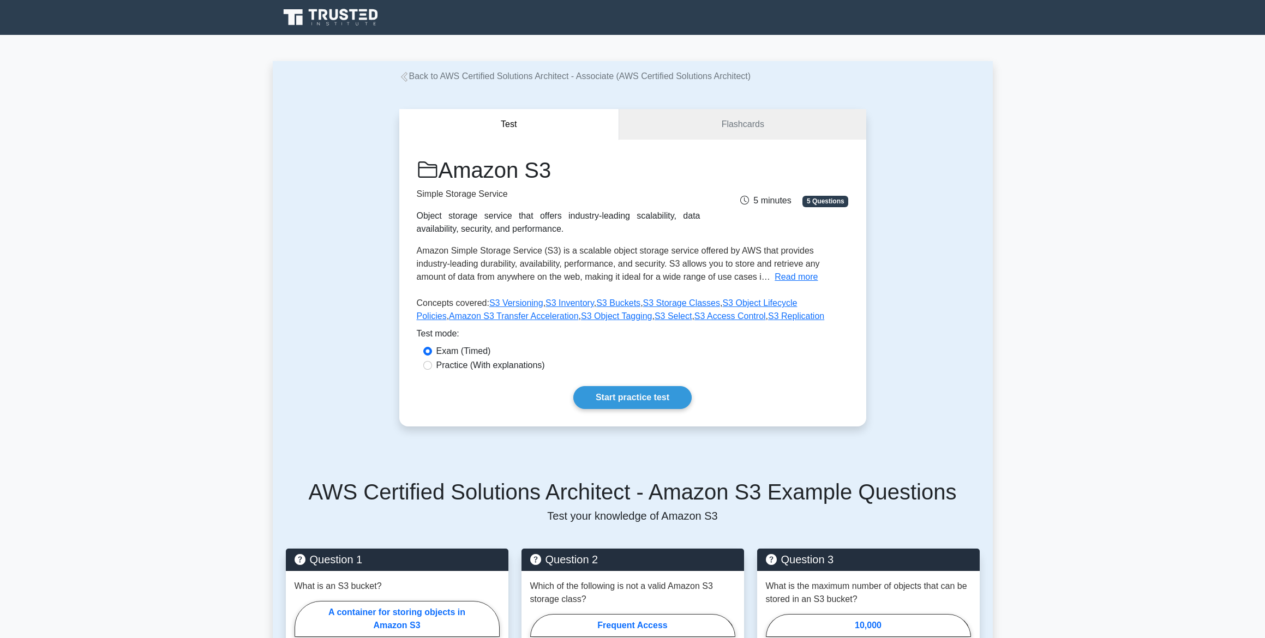 This screenshot has height=638, width=1265. Describe the element at coordinates (633, 312) in the screenshot. I see `p: Concepts covered: , , , , , , , , ,` at that location.